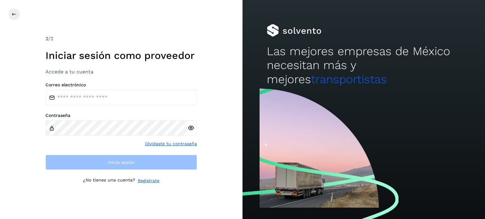  What do you see at coordinates (109, 181) in the screenshot?
I see `p: ¿No tienes una cuenta?` at bounding box center [109, 181].